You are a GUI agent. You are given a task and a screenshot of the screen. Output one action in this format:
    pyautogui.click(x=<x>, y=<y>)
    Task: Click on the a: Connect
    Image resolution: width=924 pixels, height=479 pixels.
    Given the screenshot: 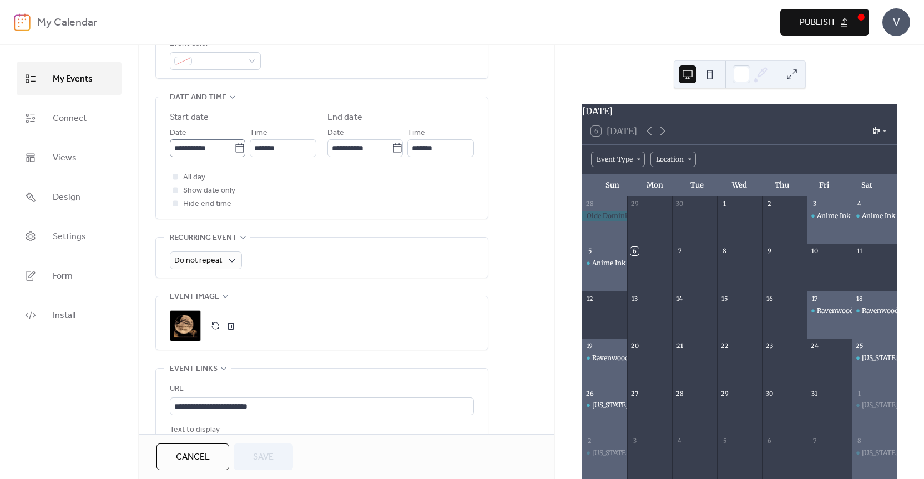 What is the action you would take?
    pyautogui.click(x=69, y=118)
    